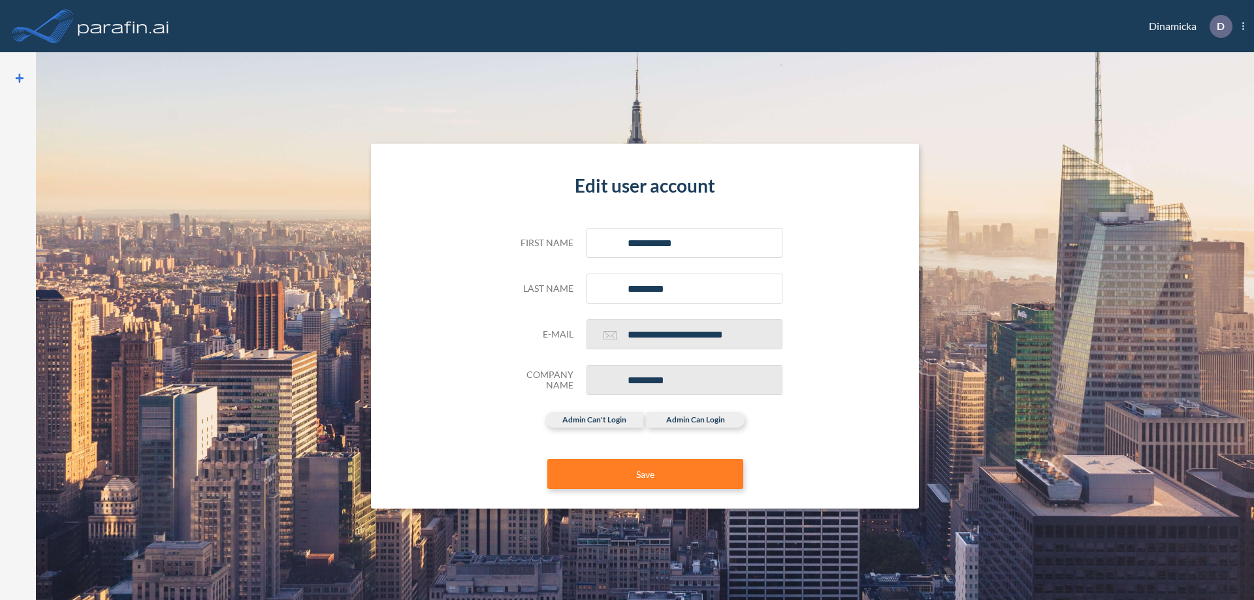 This screenshot has width=1254, height=600. Describe the element at coordinates (1186, 26) in the screenshot. I see `div: Dinamicka` at that location.